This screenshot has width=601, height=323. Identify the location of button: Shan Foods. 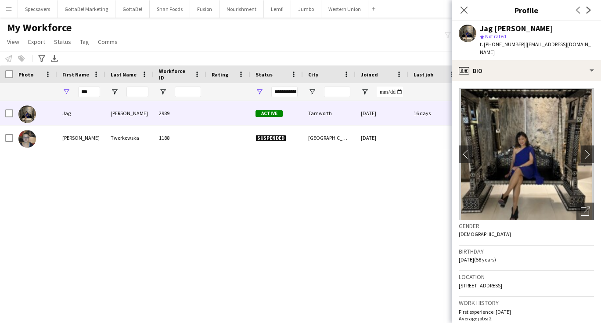
(170, 9).